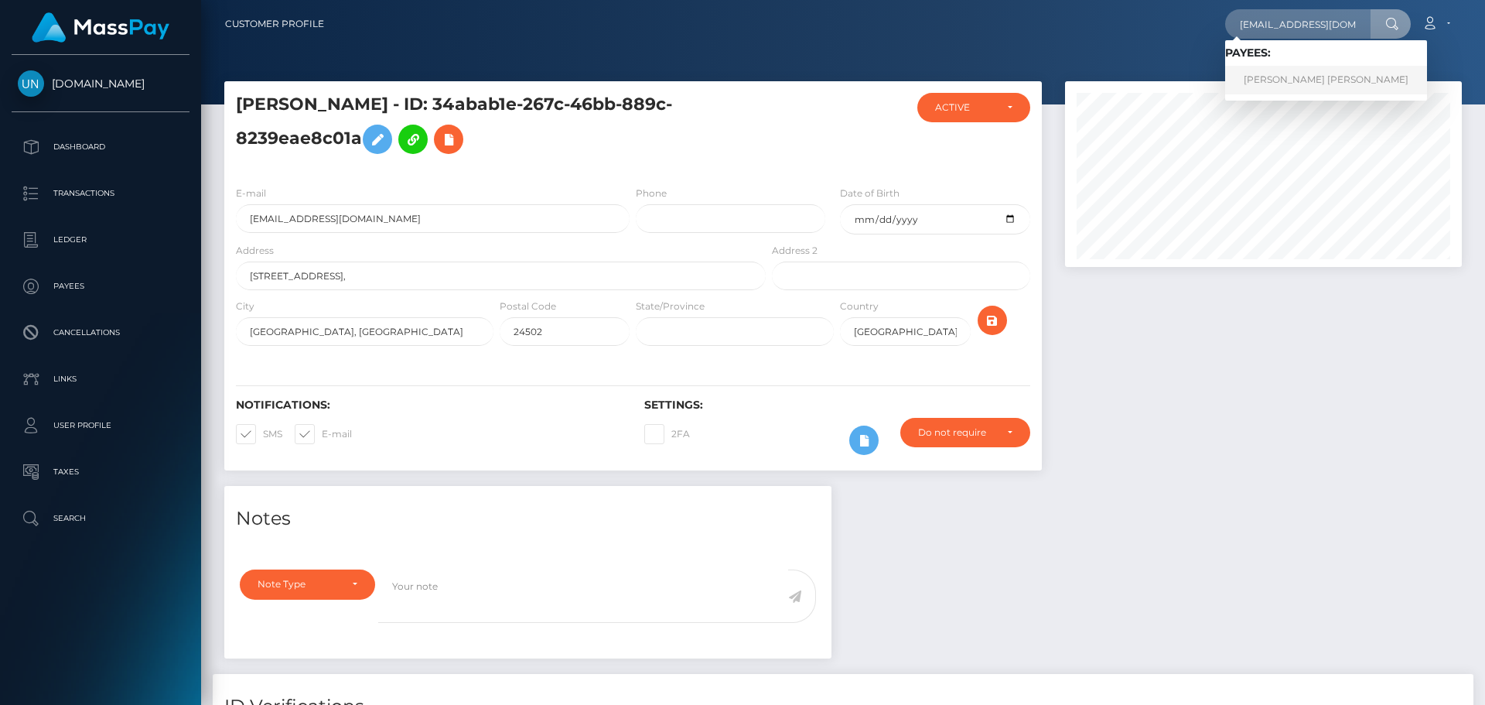 The image size is (1485, 705). What do you see at coordinates (528, 518) in the screenshot?
I see `h4: Notes` at bounding box center [528, 518].